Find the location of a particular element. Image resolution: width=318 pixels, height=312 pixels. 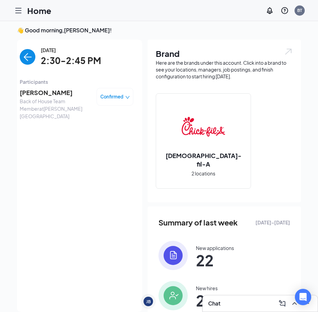

svg: ComposeMessage is located at coordinates (282, 303).